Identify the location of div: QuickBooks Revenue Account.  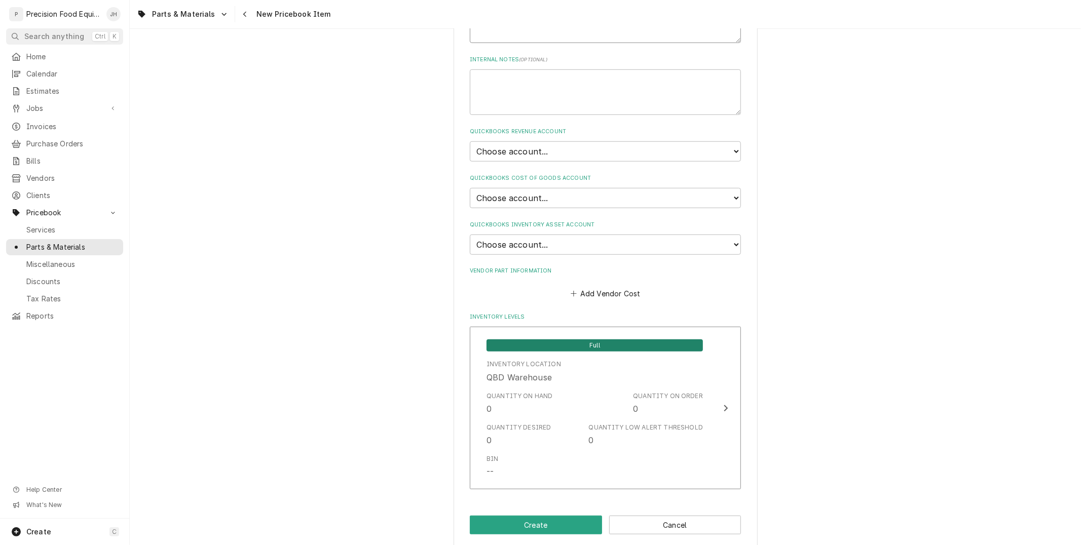
(605, 144).